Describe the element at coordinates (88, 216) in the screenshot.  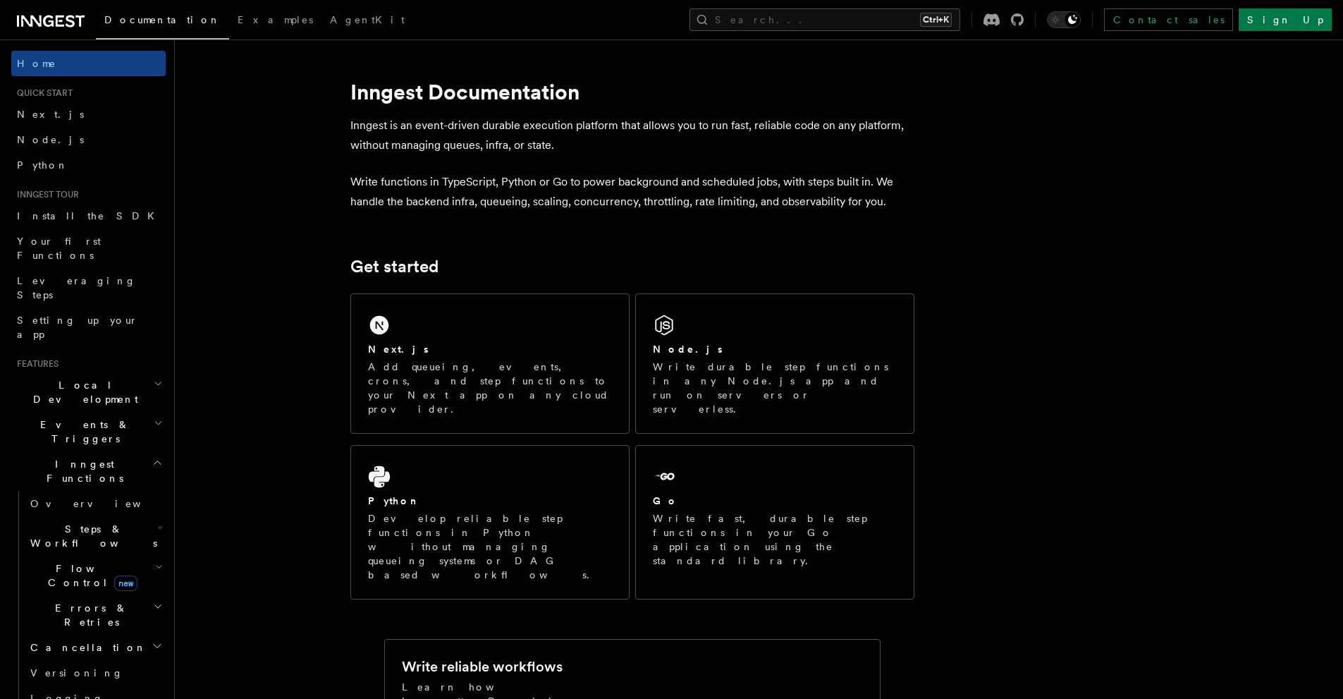
I see `a: Install the SDK` at that location.